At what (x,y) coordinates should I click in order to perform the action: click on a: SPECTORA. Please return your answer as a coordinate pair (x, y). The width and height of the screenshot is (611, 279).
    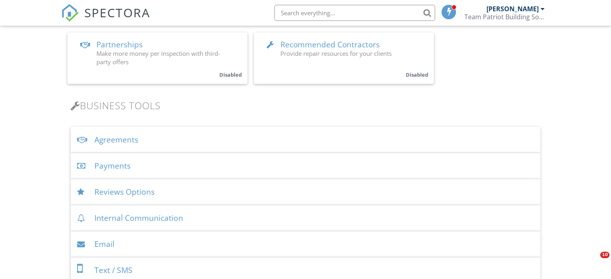
    Looking at the image, I should click on (106, 19).